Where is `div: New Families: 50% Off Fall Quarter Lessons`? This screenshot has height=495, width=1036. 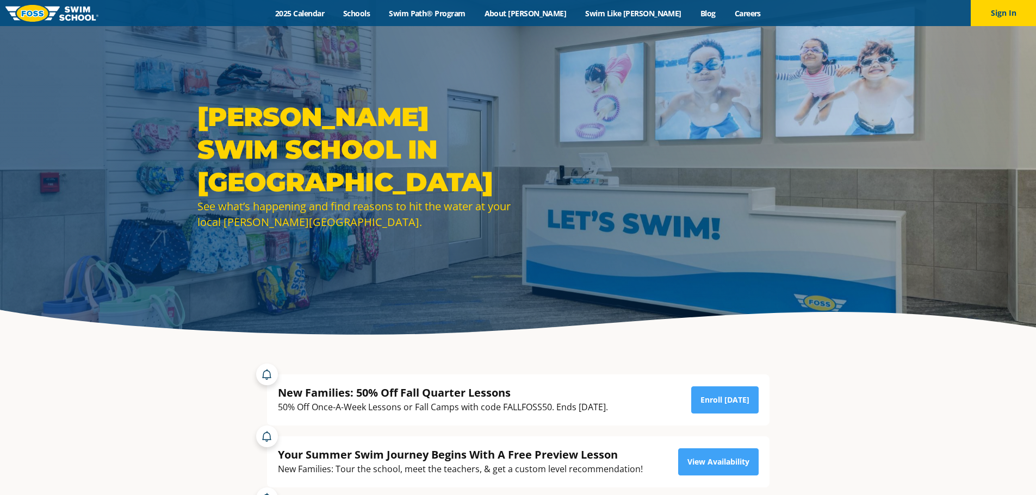
div: New Families: 50% Off Fall Quarter Lessons is located at coordinates (443, 393).